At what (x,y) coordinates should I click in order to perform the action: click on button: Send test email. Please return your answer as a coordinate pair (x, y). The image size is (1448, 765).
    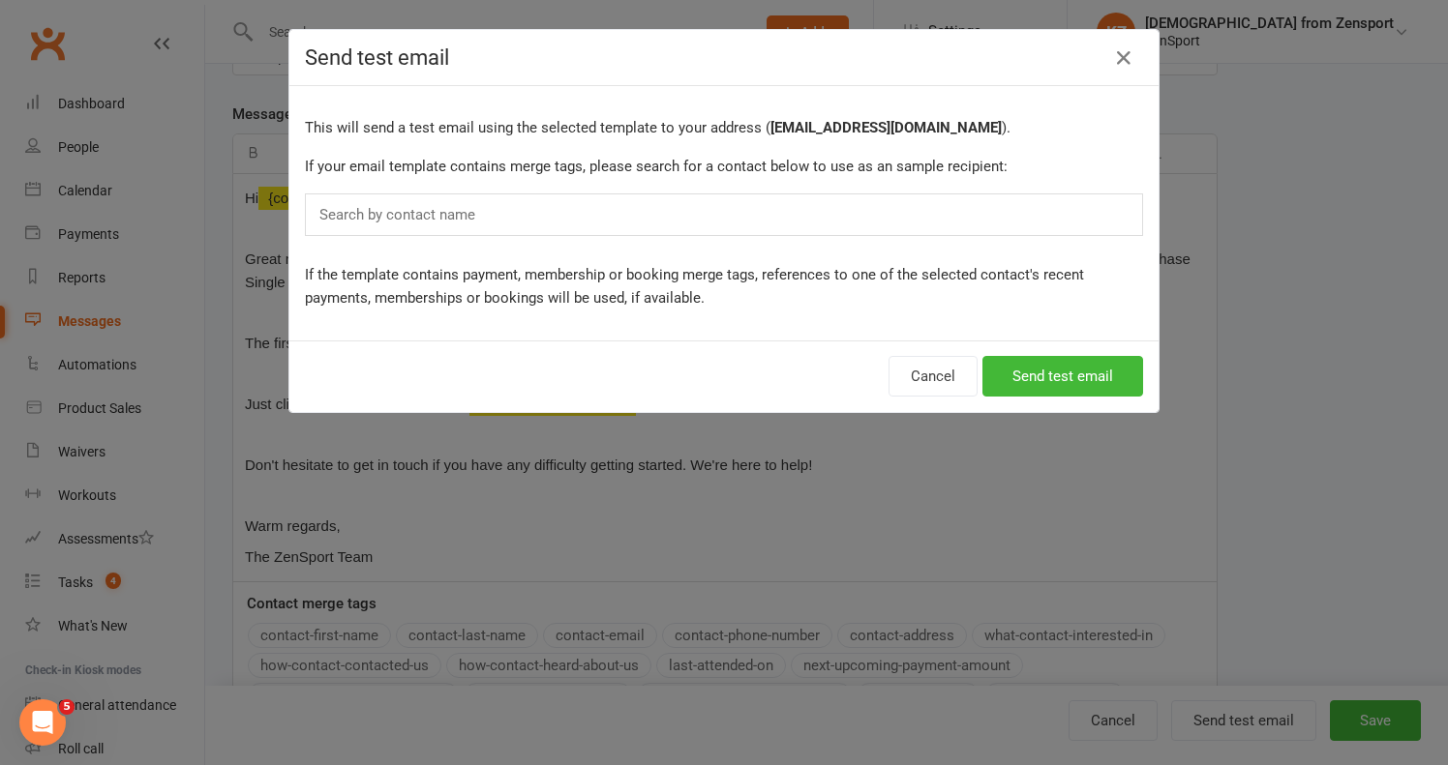
    Looking at the image, I should click on (1062, 376).